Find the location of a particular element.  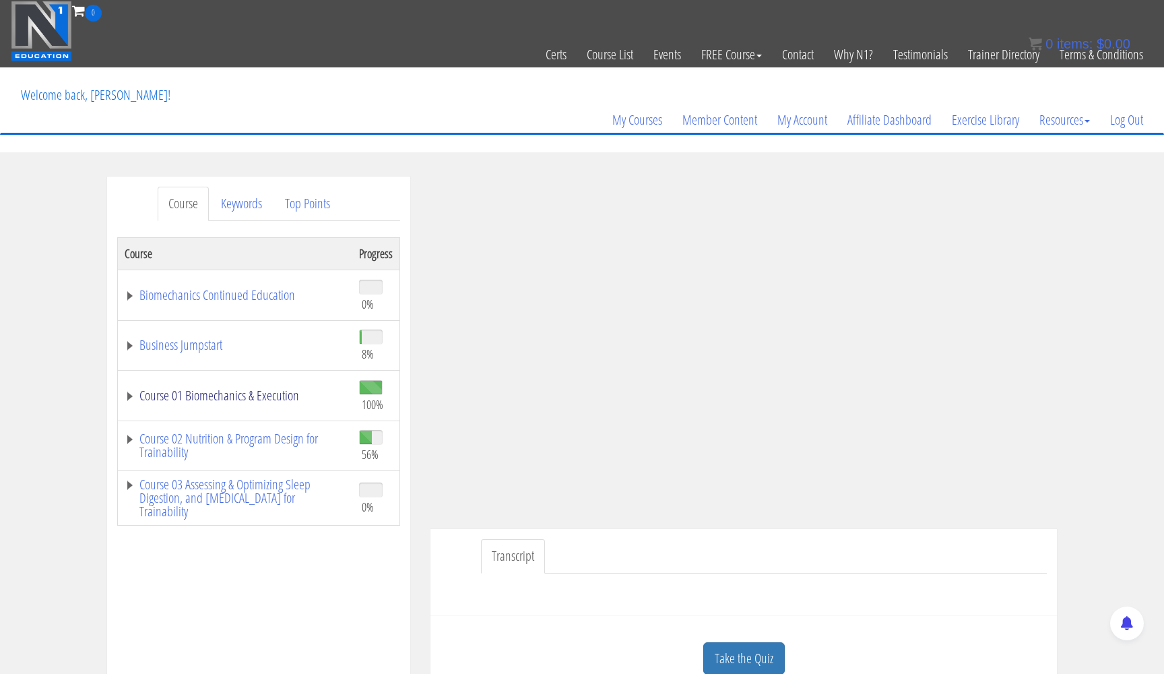

span: 8% is located at coordinates (368, 354).